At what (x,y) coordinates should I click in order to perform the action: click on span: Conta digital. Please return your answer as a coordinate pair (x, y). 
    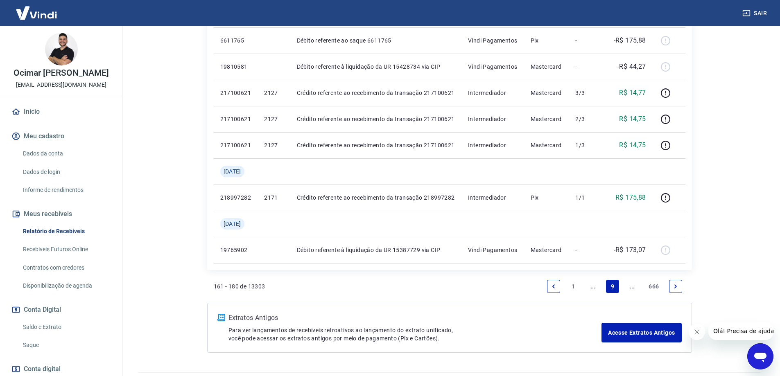
    Looking at the image, I should click on (42, 369).